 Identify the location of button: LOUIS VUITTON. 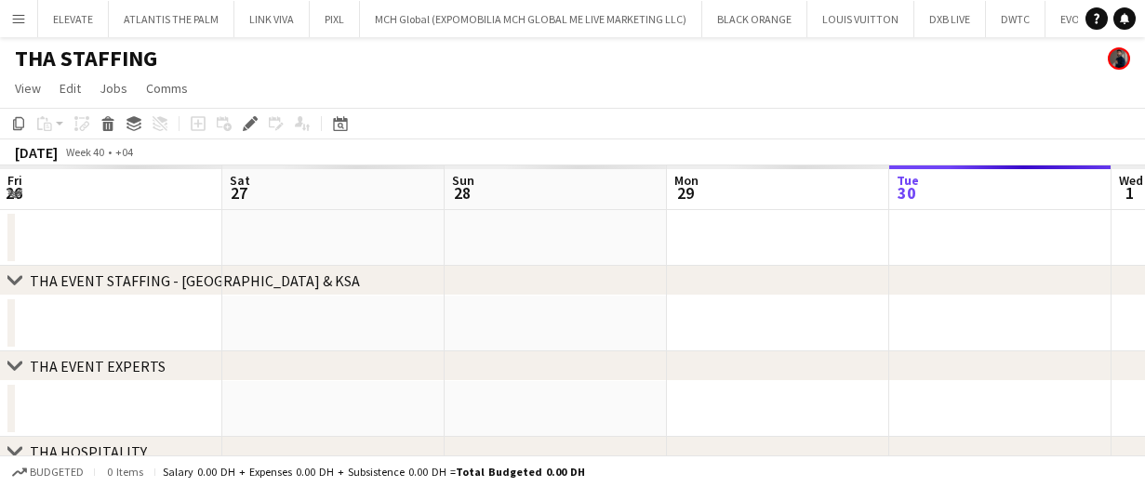
(860, 19).